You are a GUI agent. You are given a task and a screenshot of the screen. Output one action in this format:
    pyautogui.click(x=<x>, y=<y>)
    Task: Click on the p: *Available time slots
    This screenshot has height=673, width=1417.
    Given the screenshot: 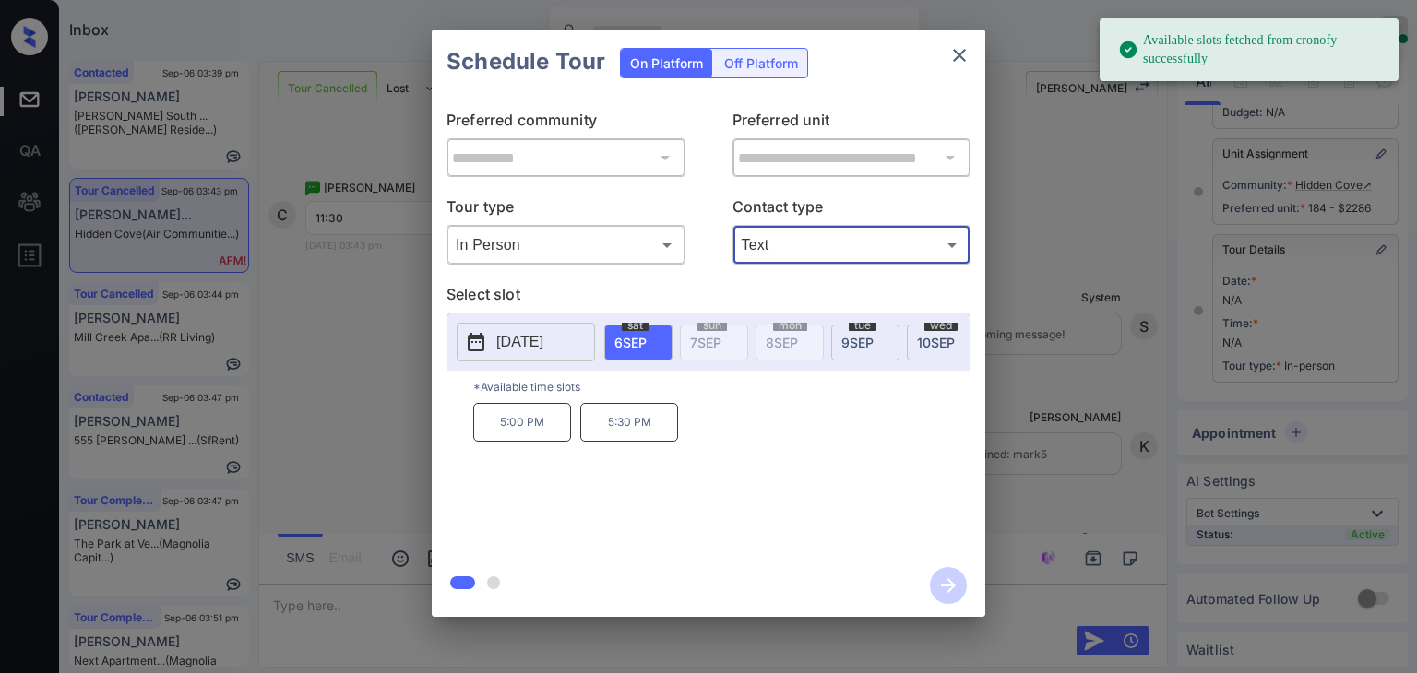 What is the action you would take?
    pyautogui.click(x=721, y=386)
    